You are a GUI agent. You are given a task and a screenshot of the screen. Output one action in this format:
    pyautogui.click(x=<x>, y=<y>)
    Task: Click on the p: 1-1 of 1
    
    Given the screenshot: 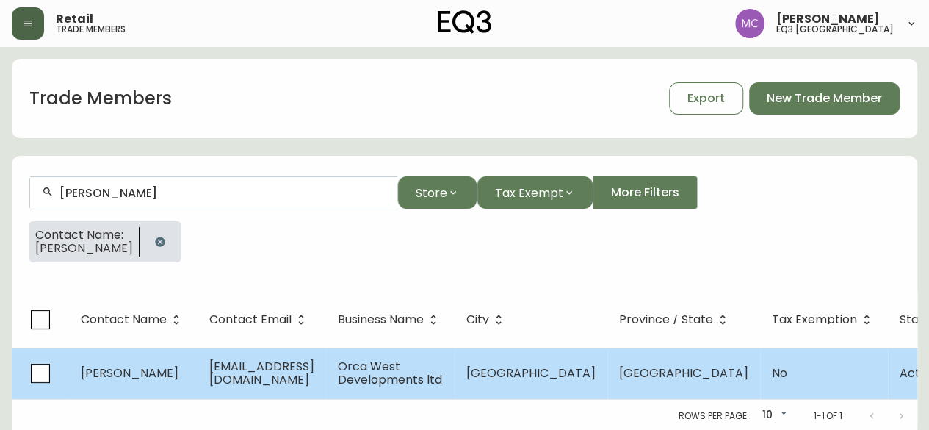 What is the action you would take?
    pyautogui.click(x=828, y=416)
    